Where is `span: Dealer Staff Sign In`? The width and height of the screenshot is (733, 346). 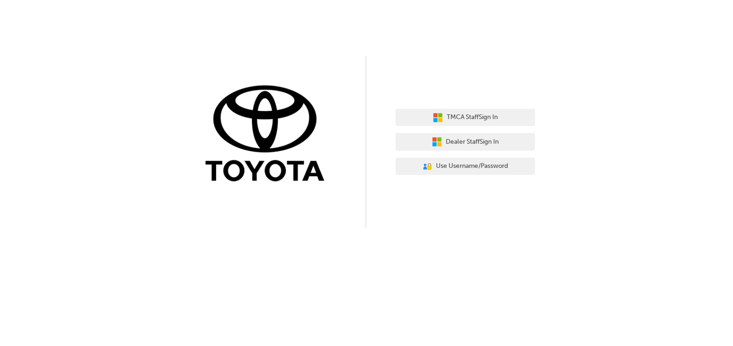
span: Dealer Staff Sign In is located at coordinates (472, 142).